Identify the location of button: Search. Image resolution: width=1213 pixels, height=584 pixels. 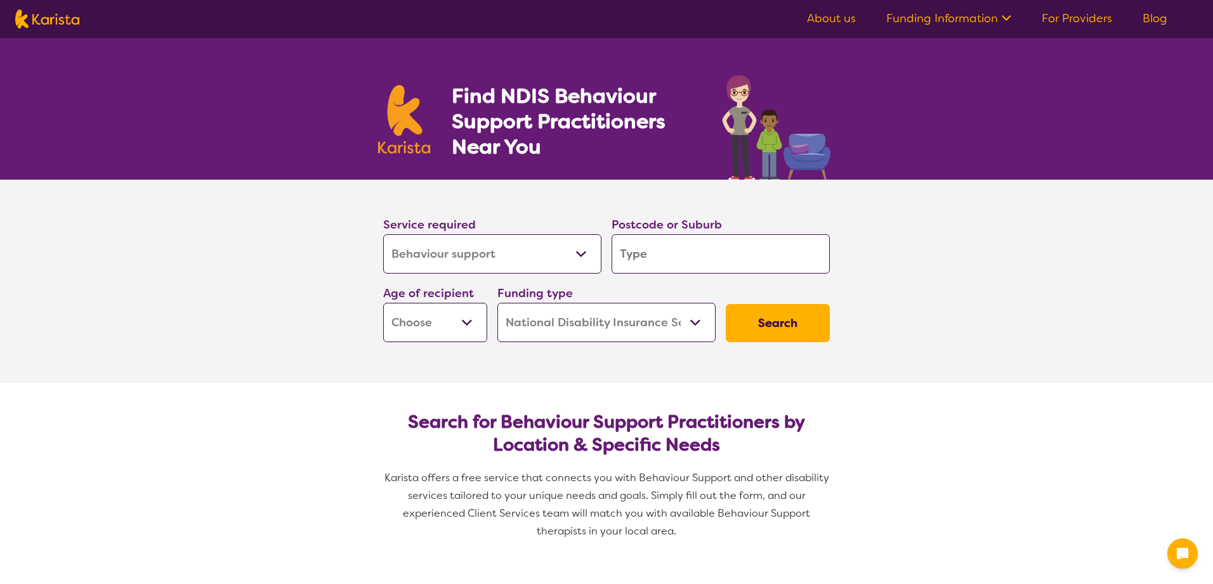
(778, 323).